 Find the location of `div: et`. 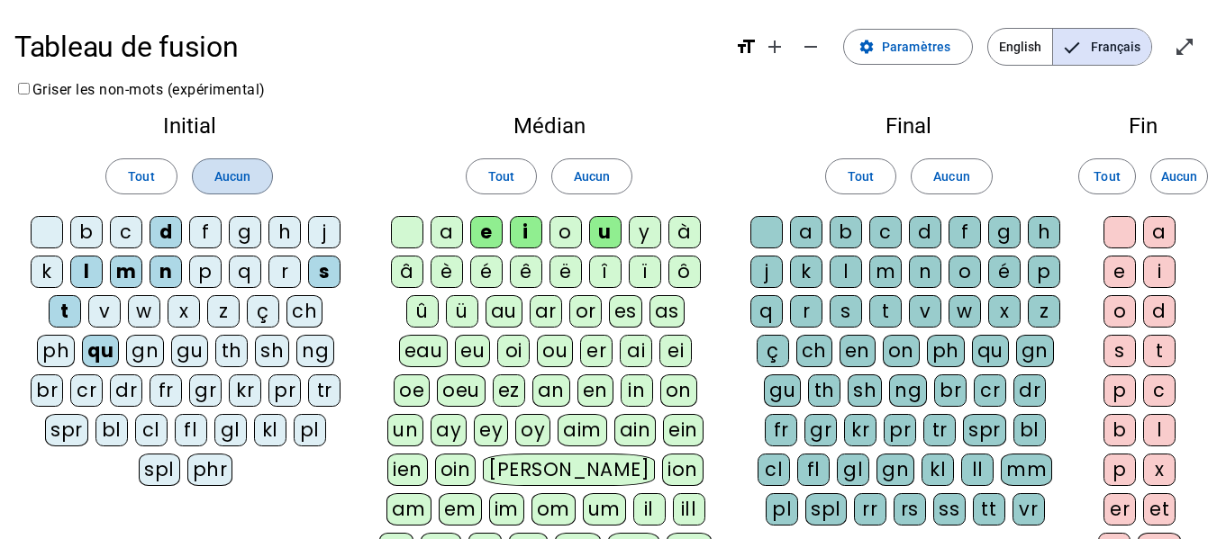

div: et is located at coordinates (1159, 510).